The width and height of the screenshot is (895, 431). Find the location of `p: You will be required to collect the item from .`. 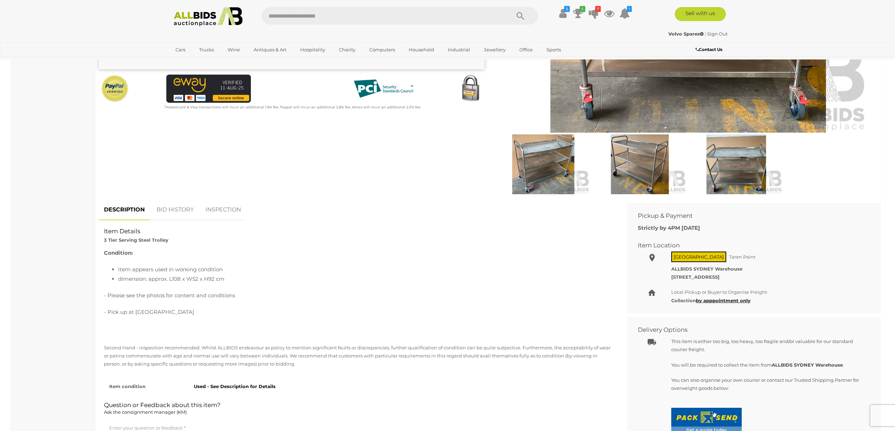

p: You will be required to collect the item from . is located at coordinates (768, 365).